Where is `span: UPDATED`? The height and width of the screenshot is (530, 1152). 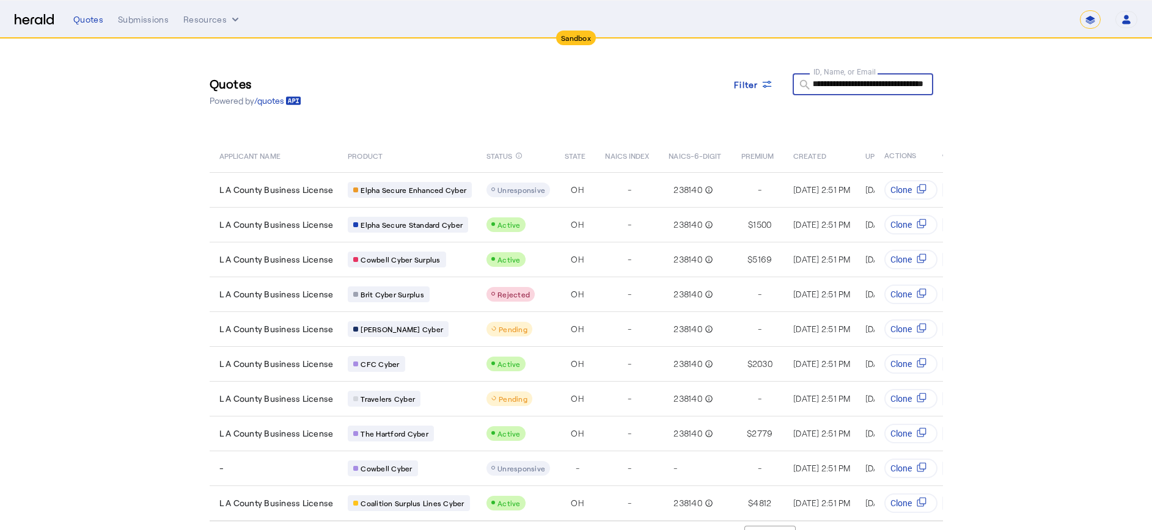 span: UPDATED is located at coordinates (881, 155).